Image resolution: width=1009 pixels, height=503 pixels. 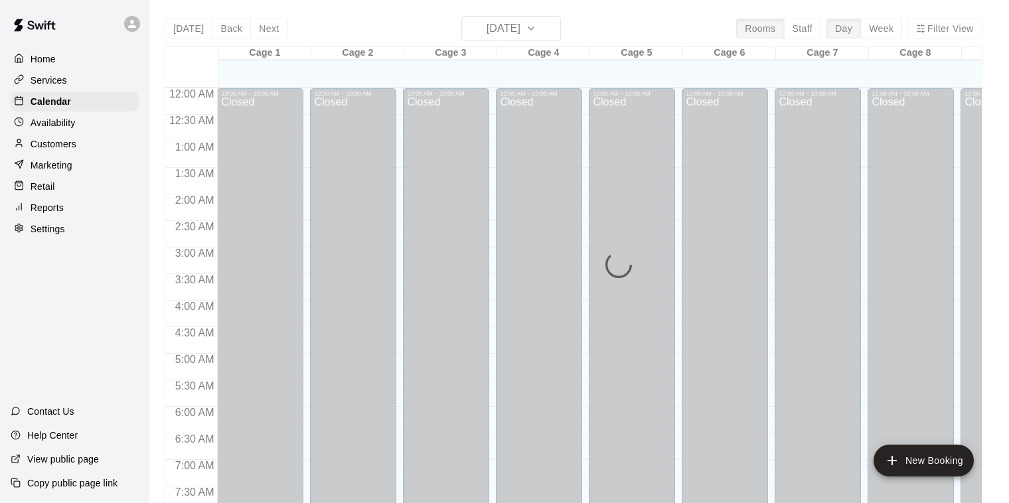 What do you see at coordinates (74, 186) in the screenshot?
I see `div: Retail` at bounding box center [74, 186].